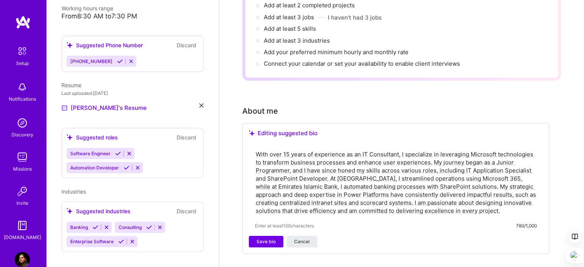  Describe the element at coordinates (98, 211) in the screenshot. I see `div: Suggested industries` at that location.